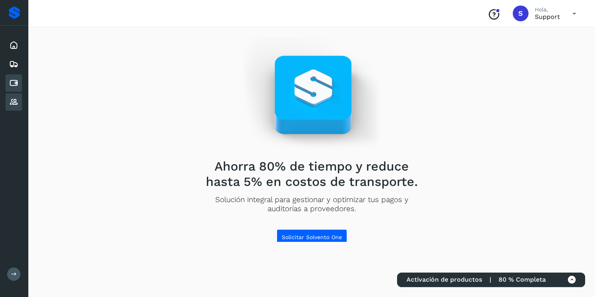  Describe the element at coordinates (14, 45) in the screenshot. I see `div: Inicio` at that location.